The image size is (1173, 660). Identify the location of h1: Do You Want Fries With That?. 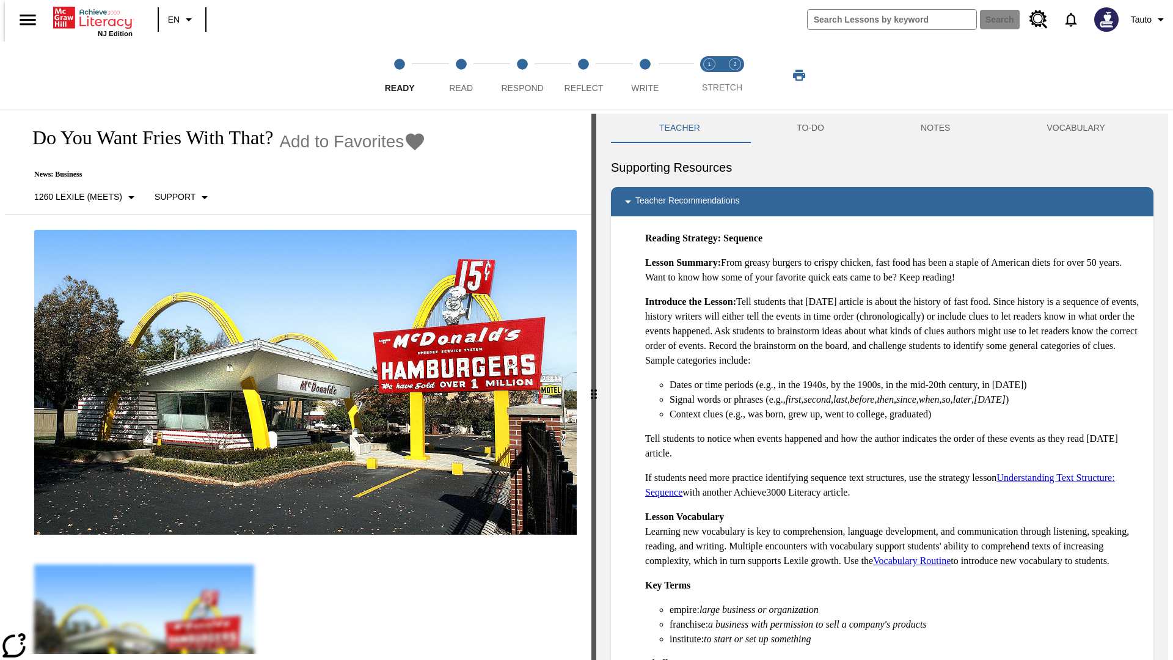
(146, 137).